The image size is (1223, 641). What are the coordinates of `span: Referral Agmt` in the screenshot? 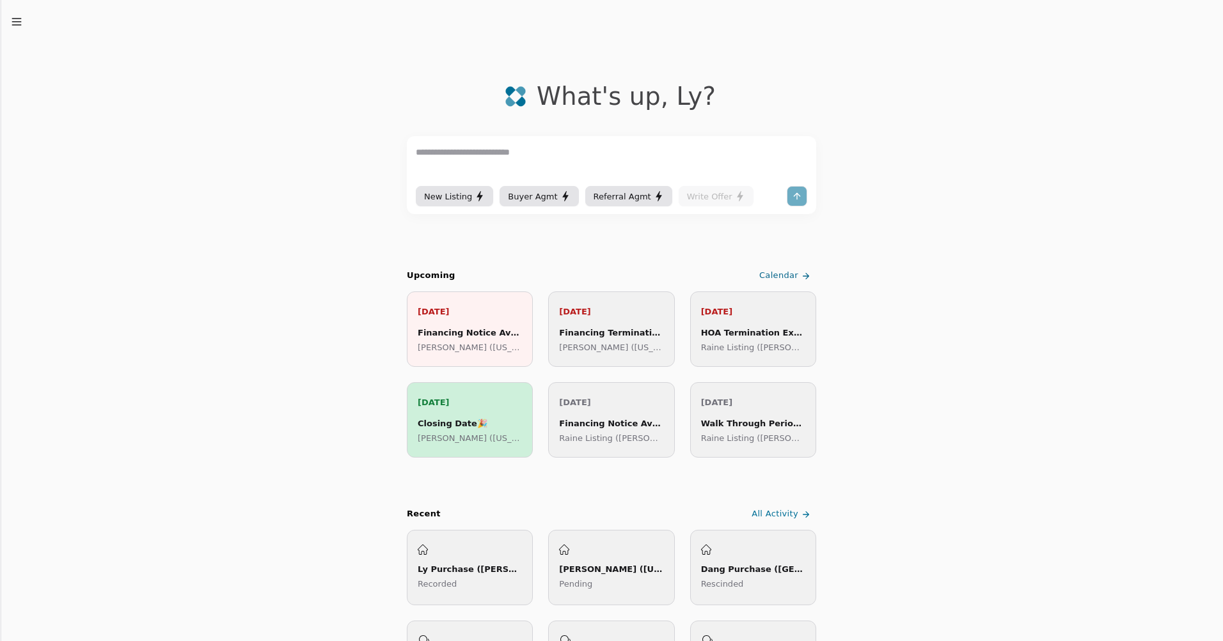 It's located at (622, 196).